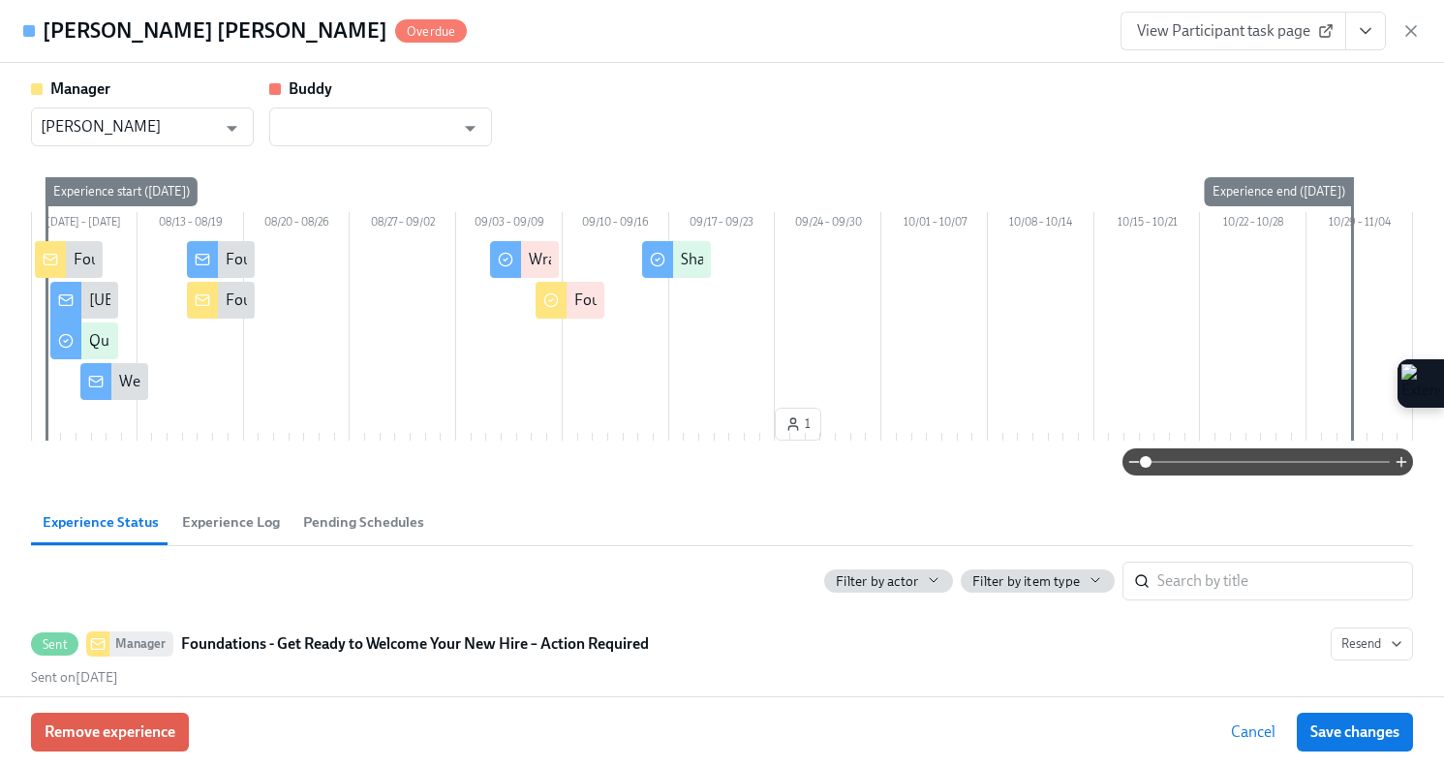 Image resolution: width=1444 pixels, height=767 pixels. I want to click on div: Foundations - Get Ready to Welcome Your New Hire – Action Required, so click(304, 260).